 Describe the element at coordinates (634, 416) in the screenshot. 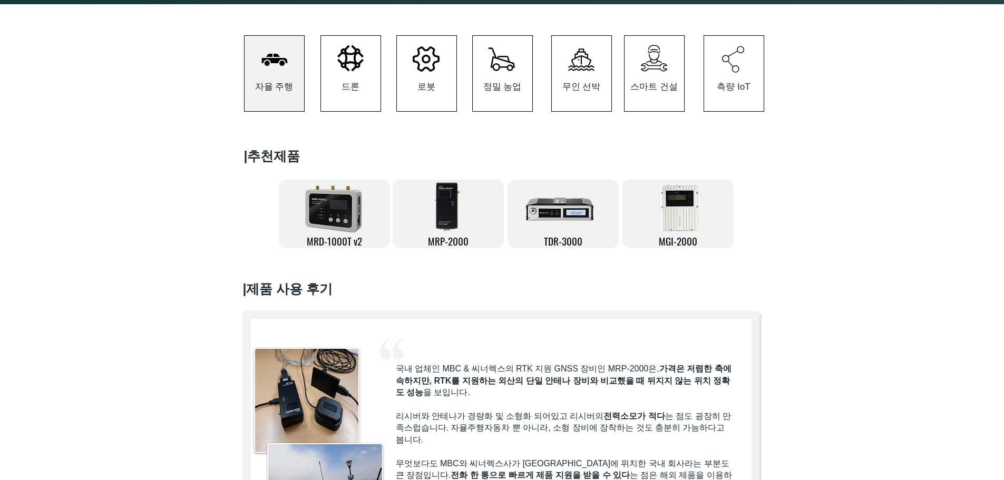

I see `span: 전력소모가 적다` at that location.